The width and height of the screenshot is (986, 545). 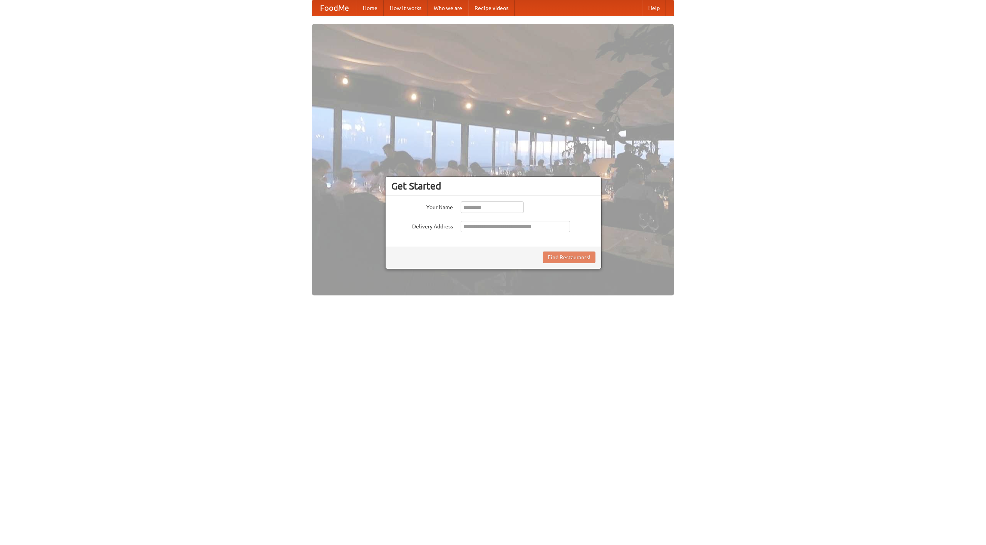 I want to click on label: Your Name, so click(x=422, y=206).